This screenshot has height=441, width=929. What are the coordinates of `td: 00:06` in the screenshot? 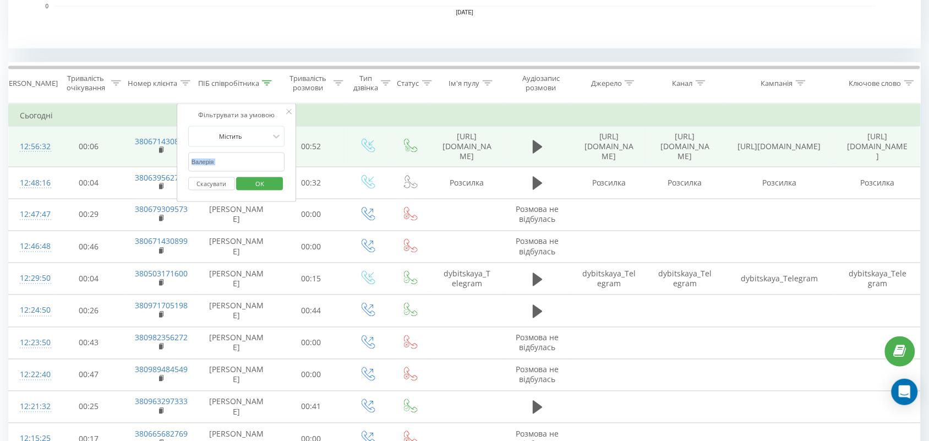 It's located at (89, 147).